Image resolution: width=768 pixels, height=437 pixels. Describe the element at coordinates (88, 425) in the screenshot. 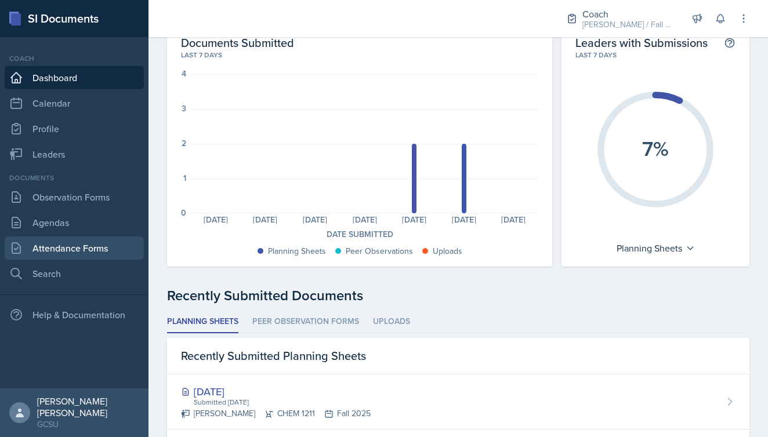

I see `div: GCSU` at that location.